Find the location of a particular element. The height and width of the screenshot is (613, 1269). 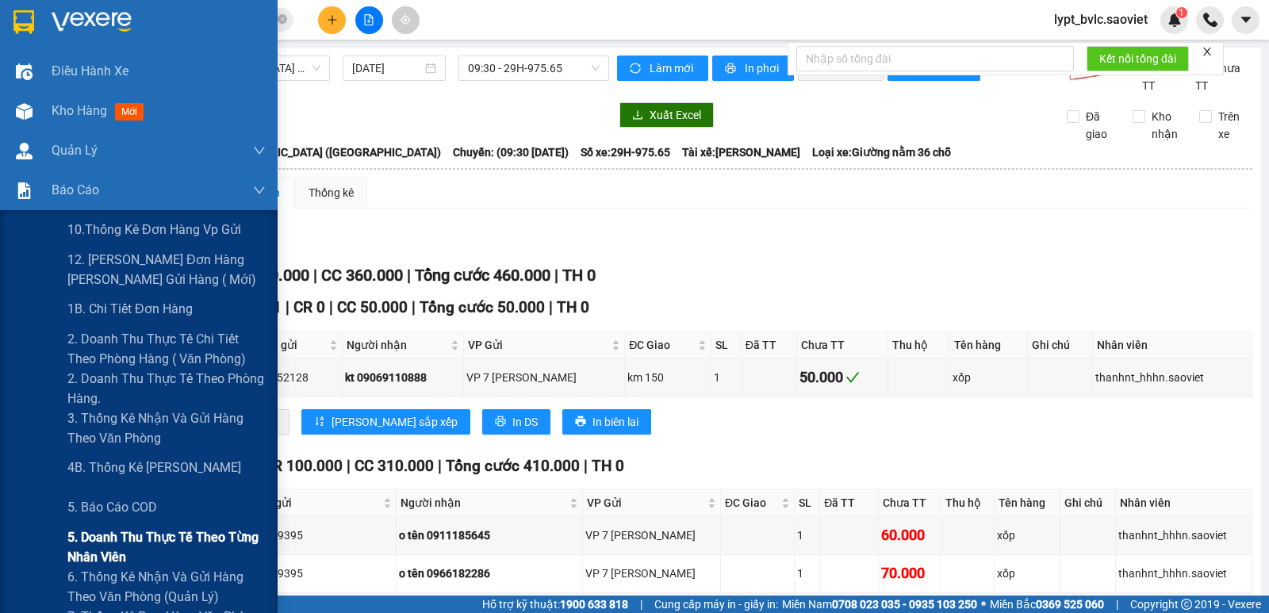

span: Tổng cước 410.000 is located at coordinates (512, 465).